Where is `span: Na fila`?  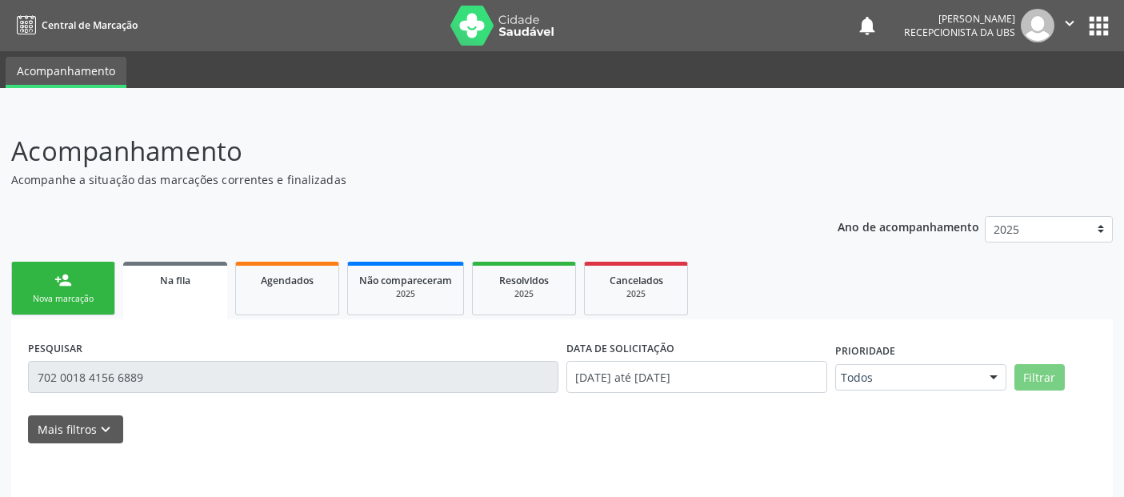
span: Na fila is located at coordinates (175, 280).